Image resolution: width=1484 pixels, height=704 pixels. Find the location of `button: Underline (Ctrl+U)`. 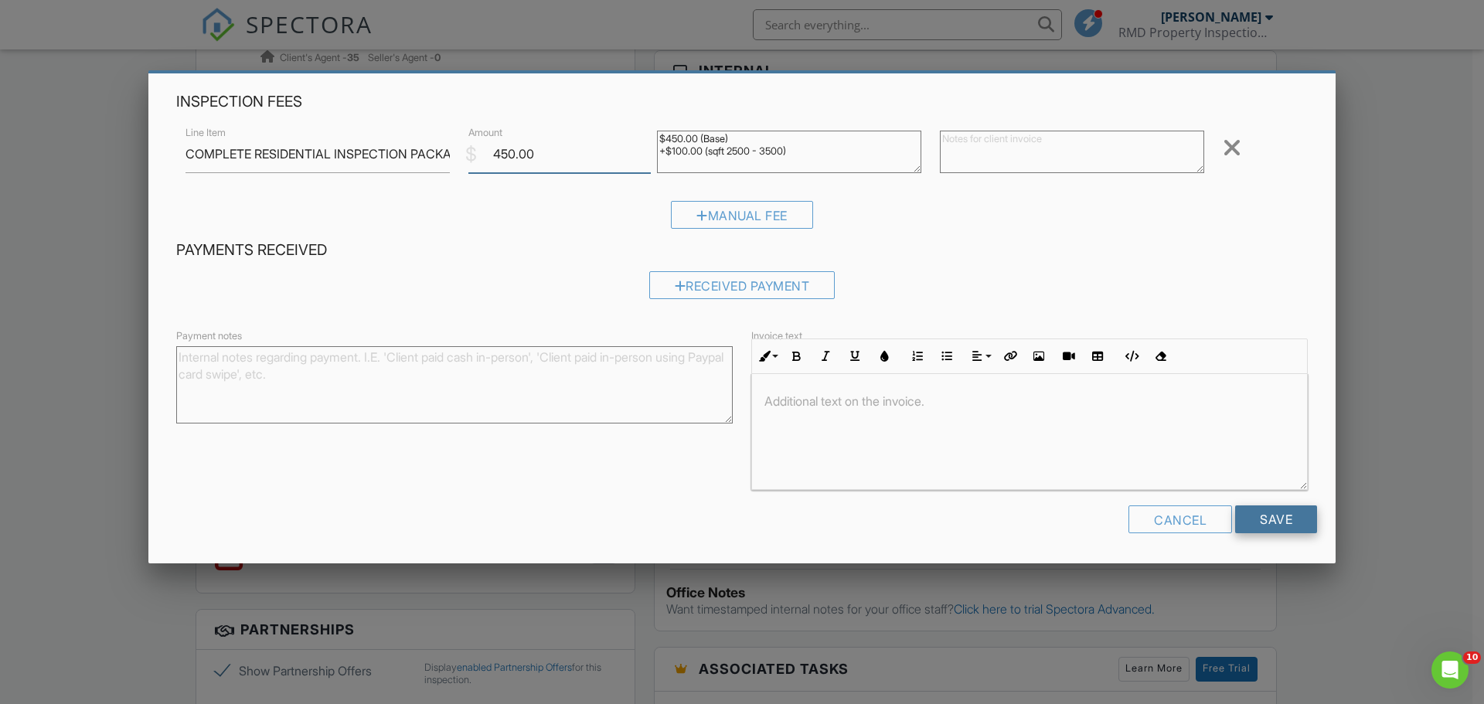

button: Underline (Ctrl+U) is located at coordinates (855, 356).